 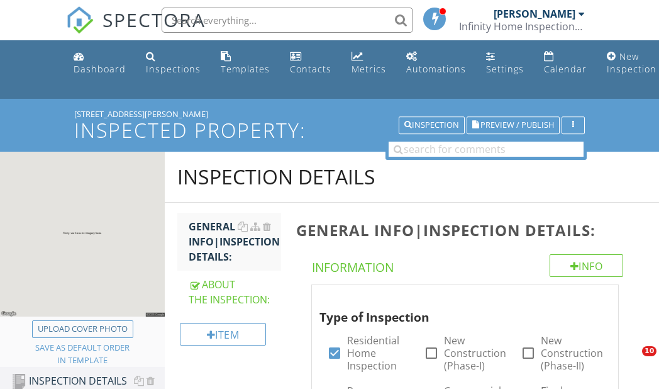 What do you see at coordinates (631, 62) in the screenshot?
I see `div: New Inspection` at bounding box center [631, 62].